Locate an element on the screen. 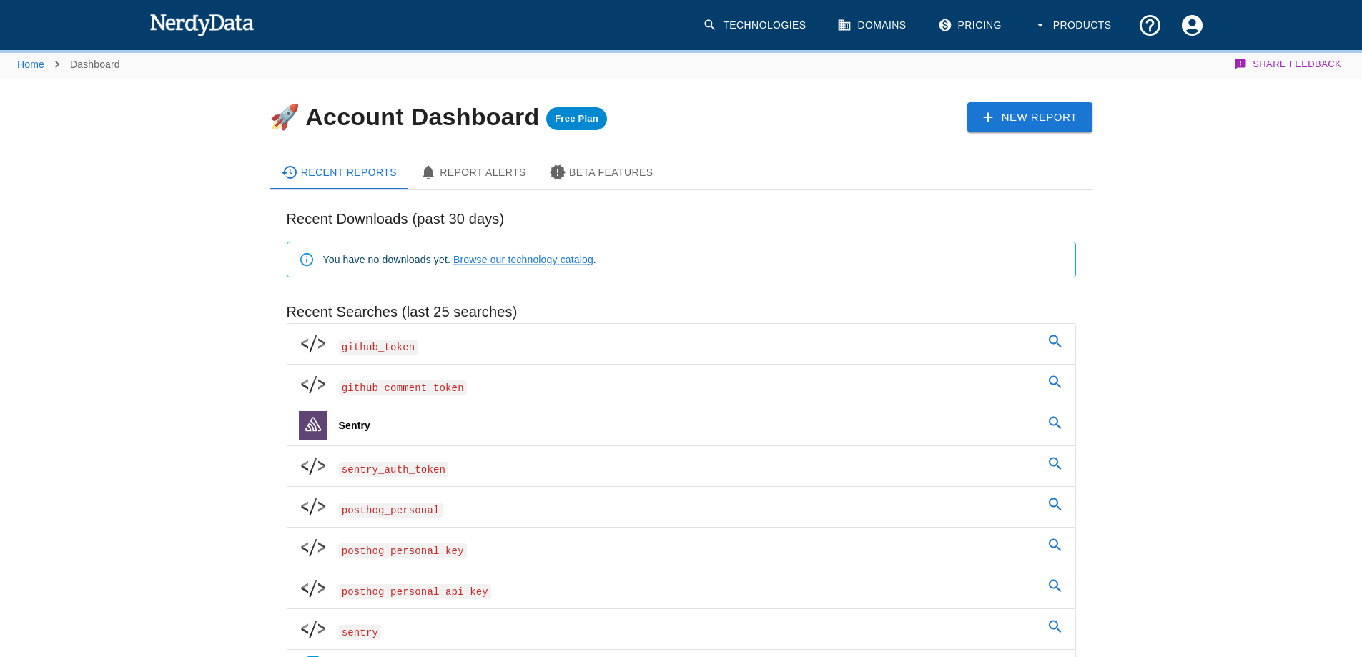 The height and width of the screenshot is (657, 1362). div: You have no downloads yet. . is located at coordinates (460, 260).